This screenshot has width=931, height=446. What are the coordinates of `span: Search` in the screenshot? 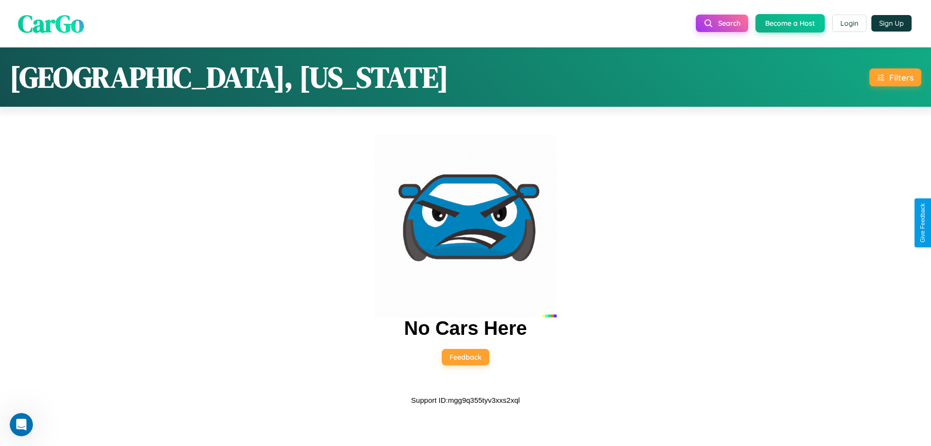 It's located at (730, 23).